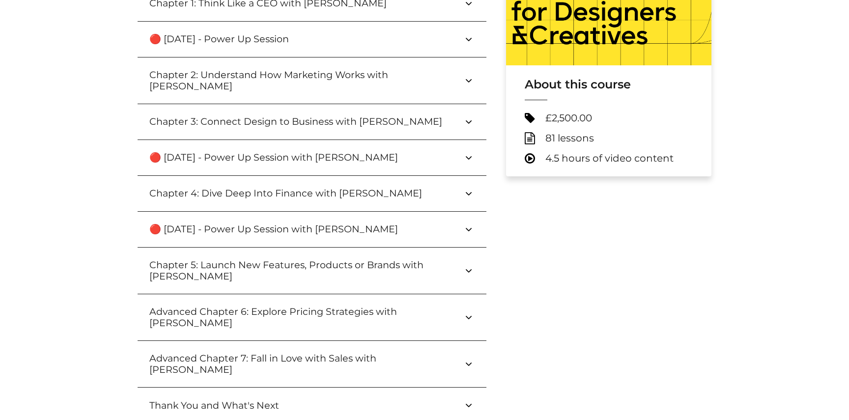 This screenshot has width=849, height=420. What do you see at coordinates (609, 85) in the screenshot?
I see `h3: About this course` at bounding box center [609, 85].